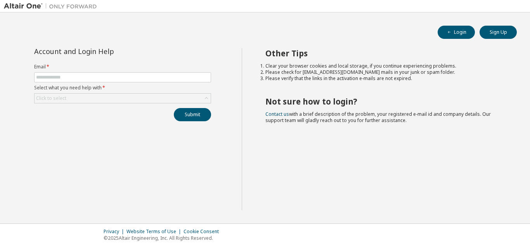  Describe the element at coordinates (384, 53) in the screenshot. I see `h2: Other Tips` at that location.